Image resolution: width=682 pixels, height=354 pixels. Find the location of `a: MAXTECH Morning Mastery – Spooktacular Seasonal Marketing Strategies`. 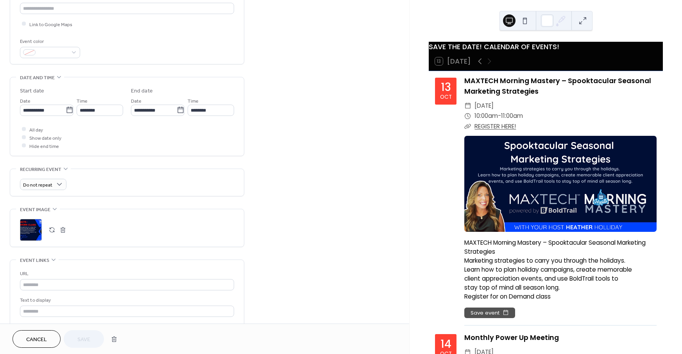

a: MAXTECH Morning Mastery – Spooktacular Seasonal Marketing Strategies is located at coordinates (558, 86).